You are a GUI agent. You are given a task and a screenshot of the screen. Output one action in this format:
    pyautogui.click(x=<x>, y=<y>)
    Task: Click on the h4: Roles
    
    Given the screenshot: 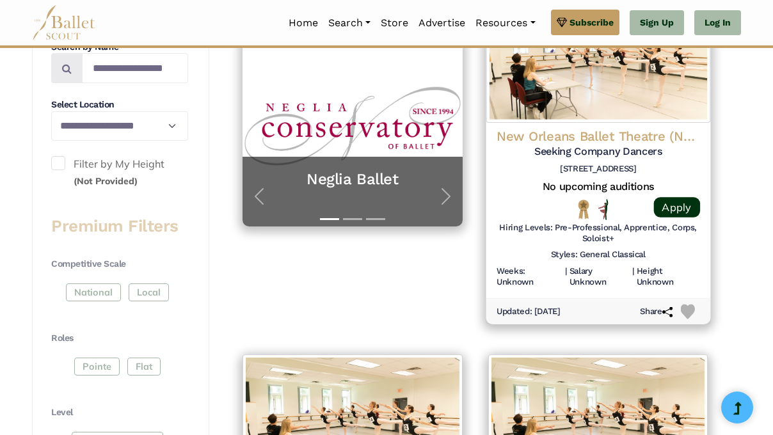 What is the action you would take?
    pyautogui.click(x=120, y=338)
    